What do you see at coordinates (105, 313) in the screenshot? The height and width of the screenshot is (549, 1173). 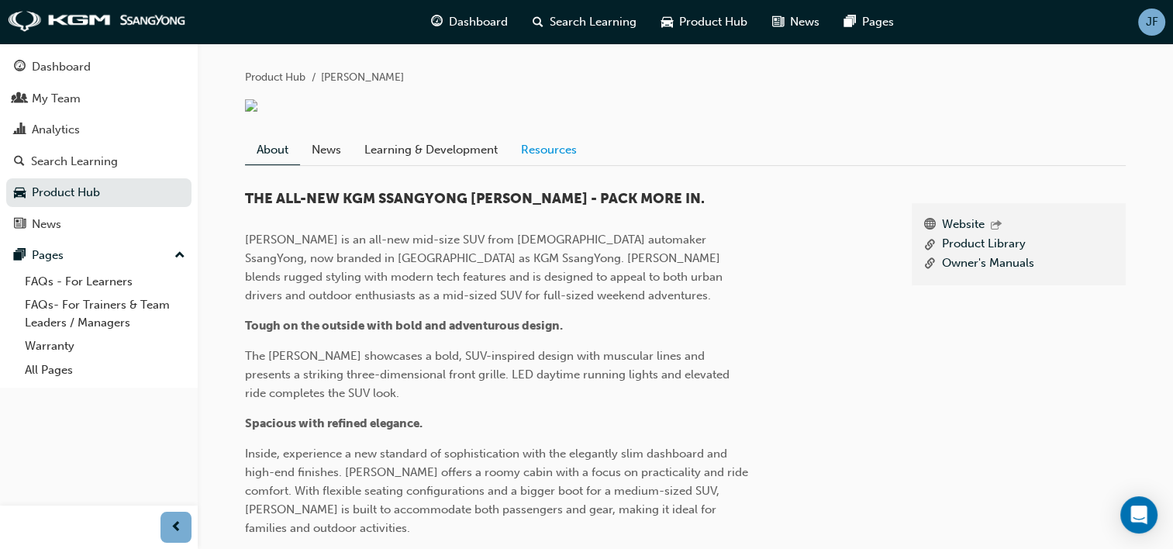 I see `a: FAQs- For Trainers & Team Leaders / Managers` at bounding box center [105, 313].